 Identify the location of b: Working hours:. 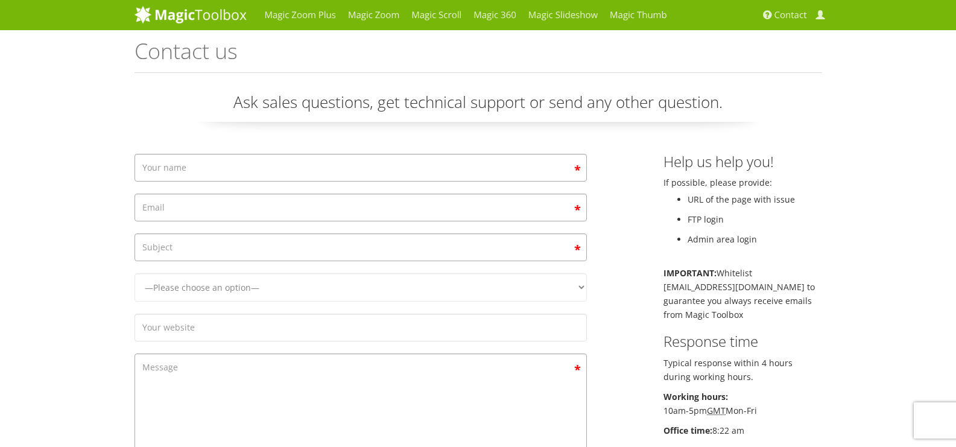
(696, 396).